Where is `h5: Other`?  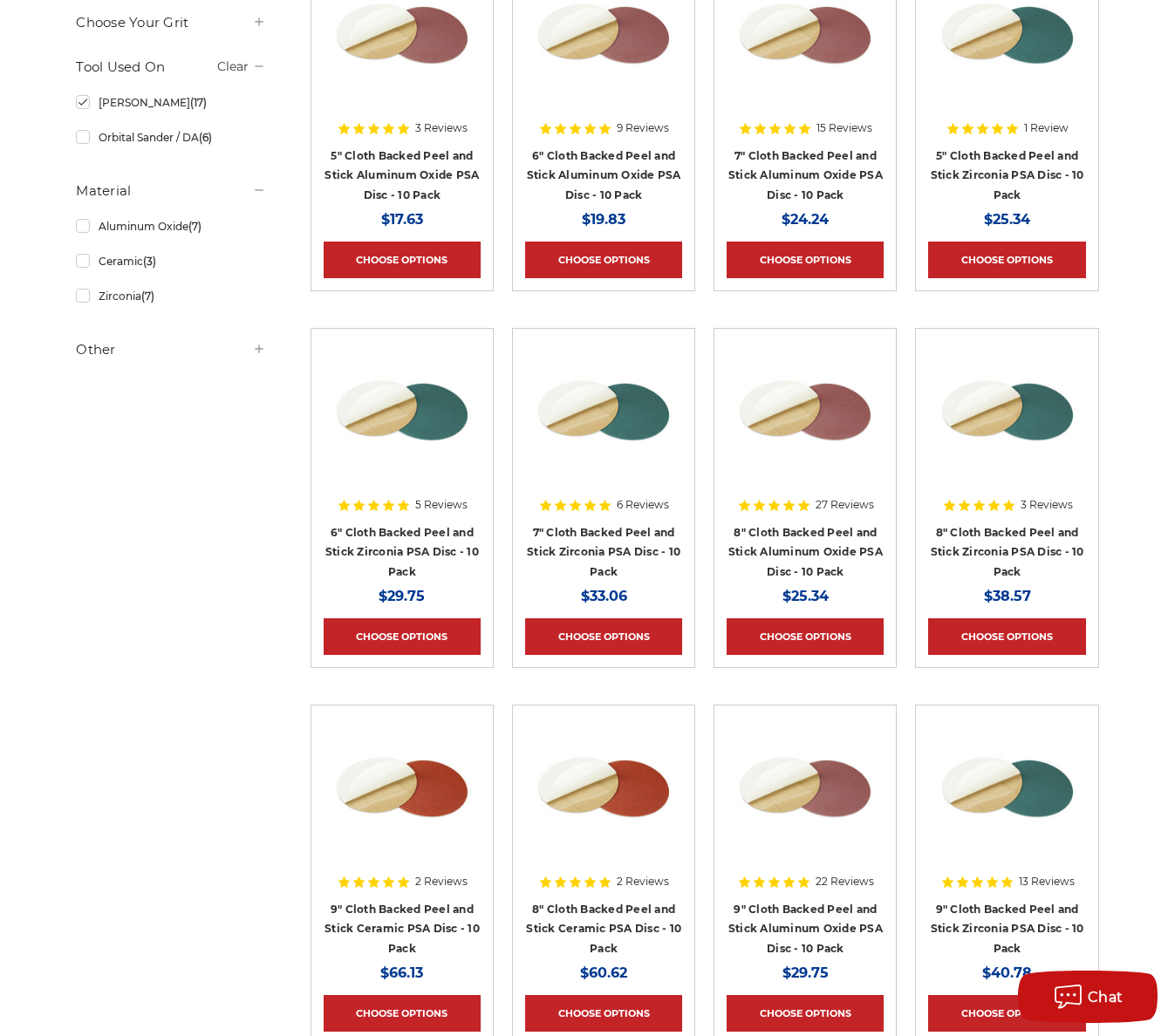
h5: Other is located at coordinates (171, 350).